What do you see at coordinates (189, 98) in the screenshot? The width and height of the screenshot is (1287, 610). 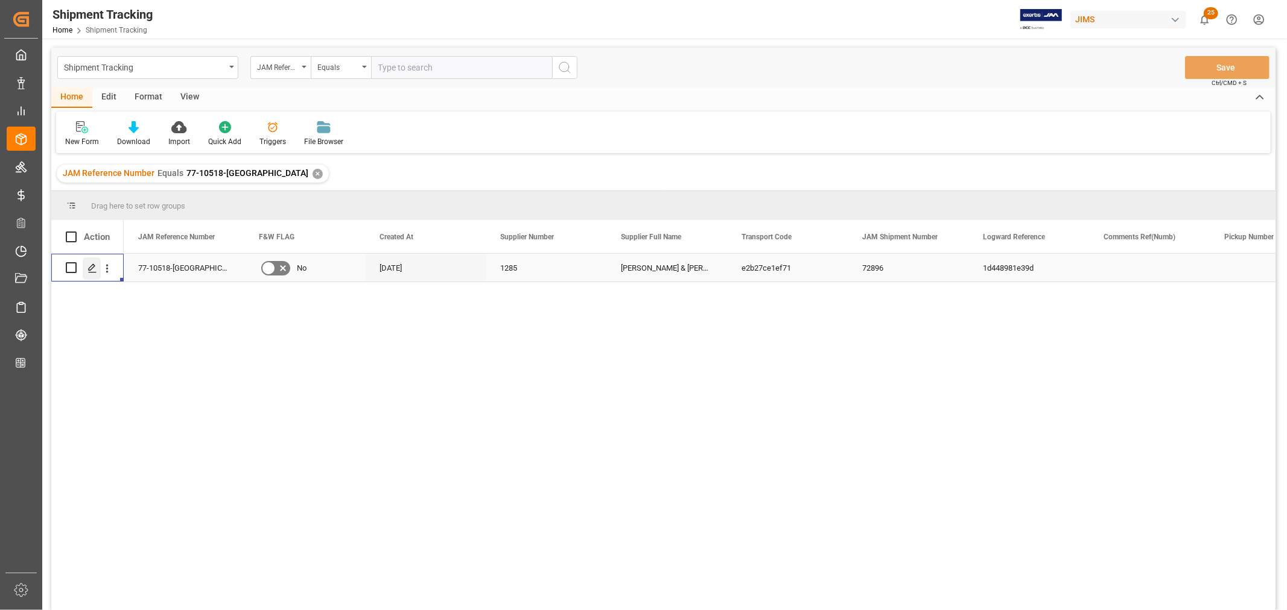 I see `div: View` at bounding box center [189, 98].